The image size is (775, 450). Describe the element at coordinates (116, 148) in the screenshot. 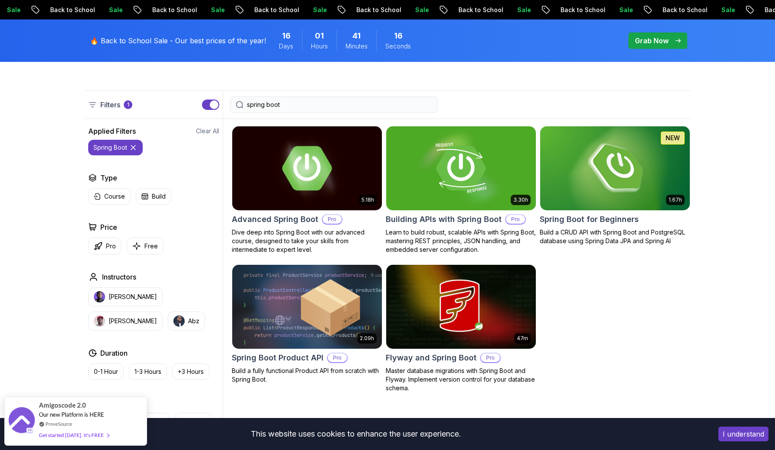

I see `button: spring boot` at that location.